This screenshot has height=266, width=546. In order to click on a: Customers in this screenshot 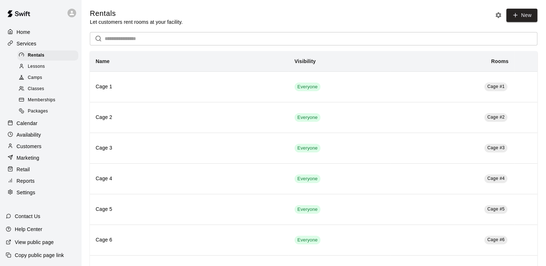, I will do `click(40, 146)`.